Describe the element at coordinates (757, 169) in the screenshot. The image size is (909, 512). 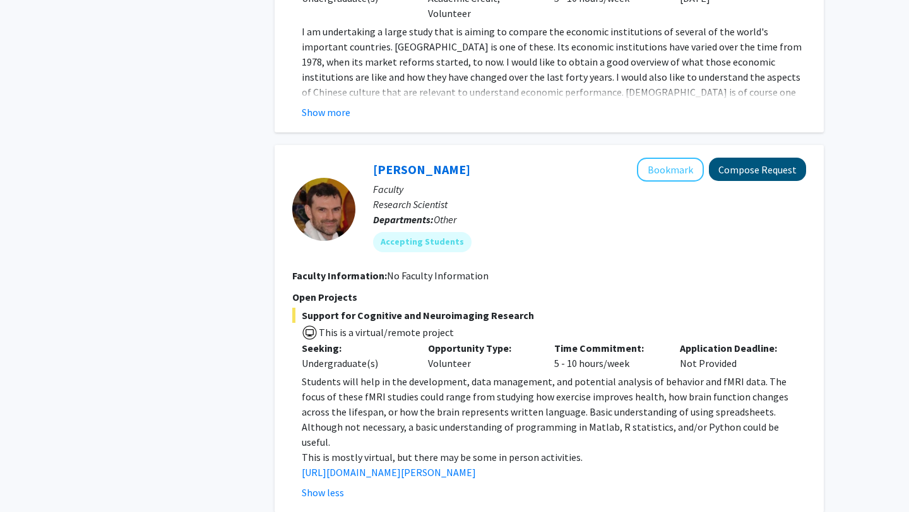
I see `button: Compose Request to Jeremy Purcell` at that location.